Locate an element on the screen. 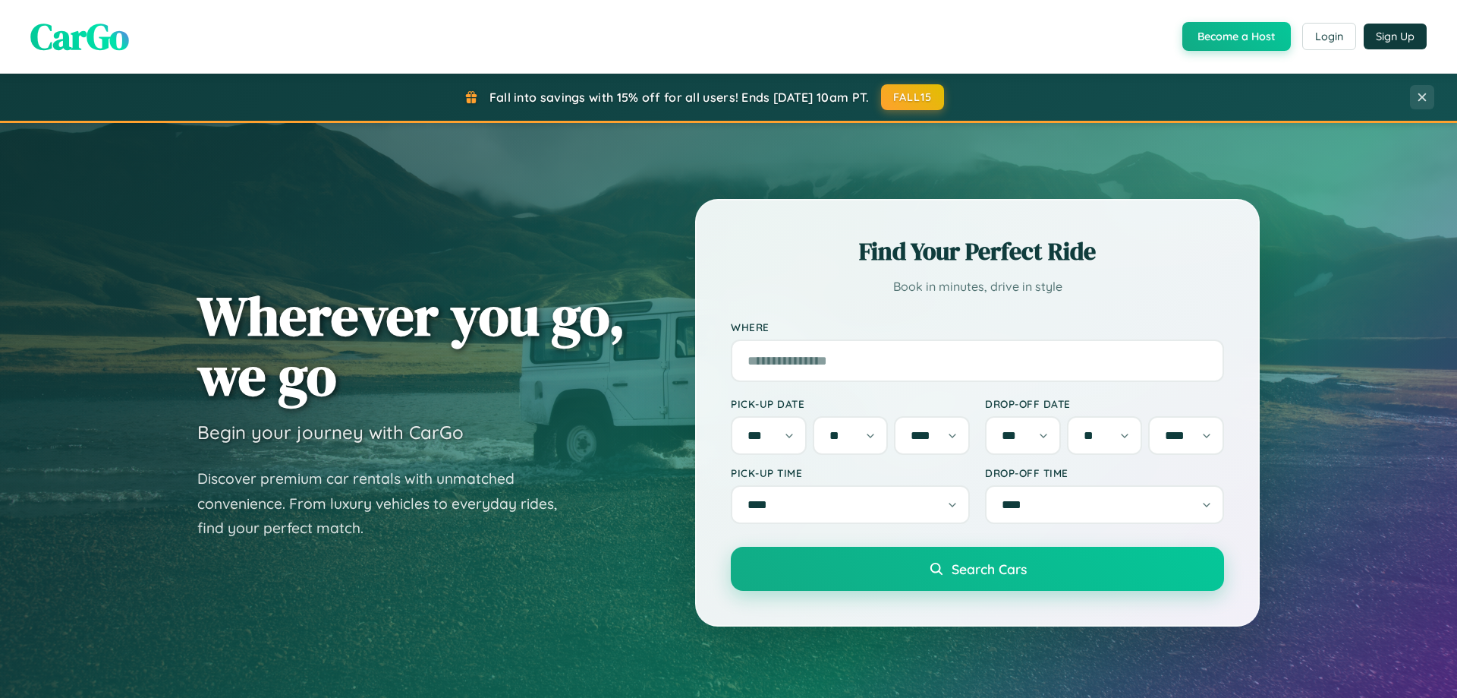  p: Book in minutes, drive in style is located at coordinates (978, 286).